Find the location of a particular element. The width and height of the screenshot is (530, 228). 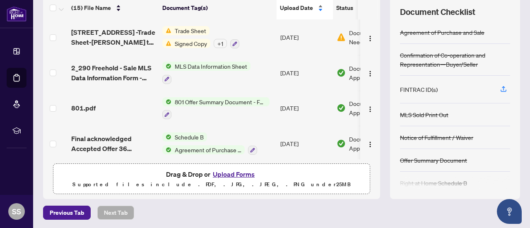

button: Previous Tab is located at coordinates (67, 213).